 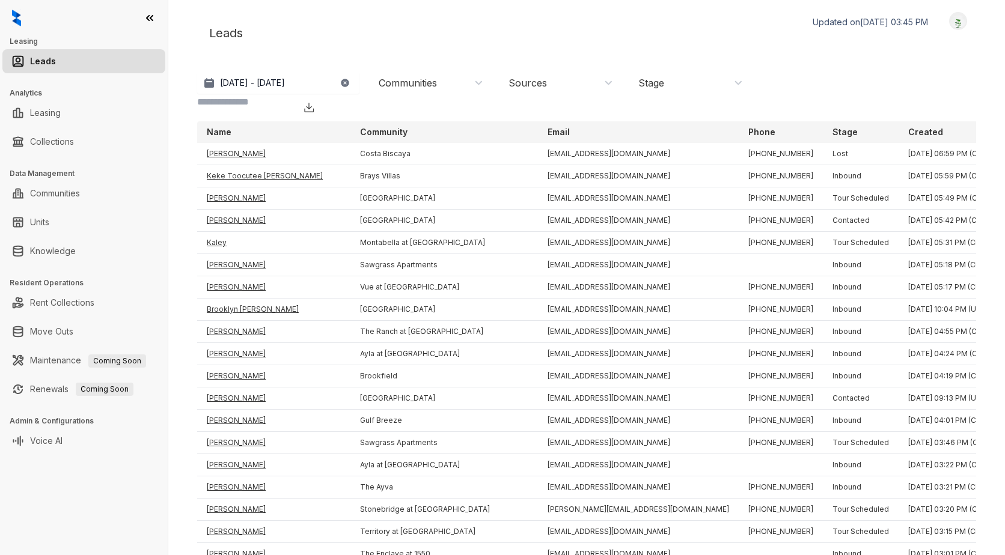 I want to click on p: Email, so click(x=558, y=132).